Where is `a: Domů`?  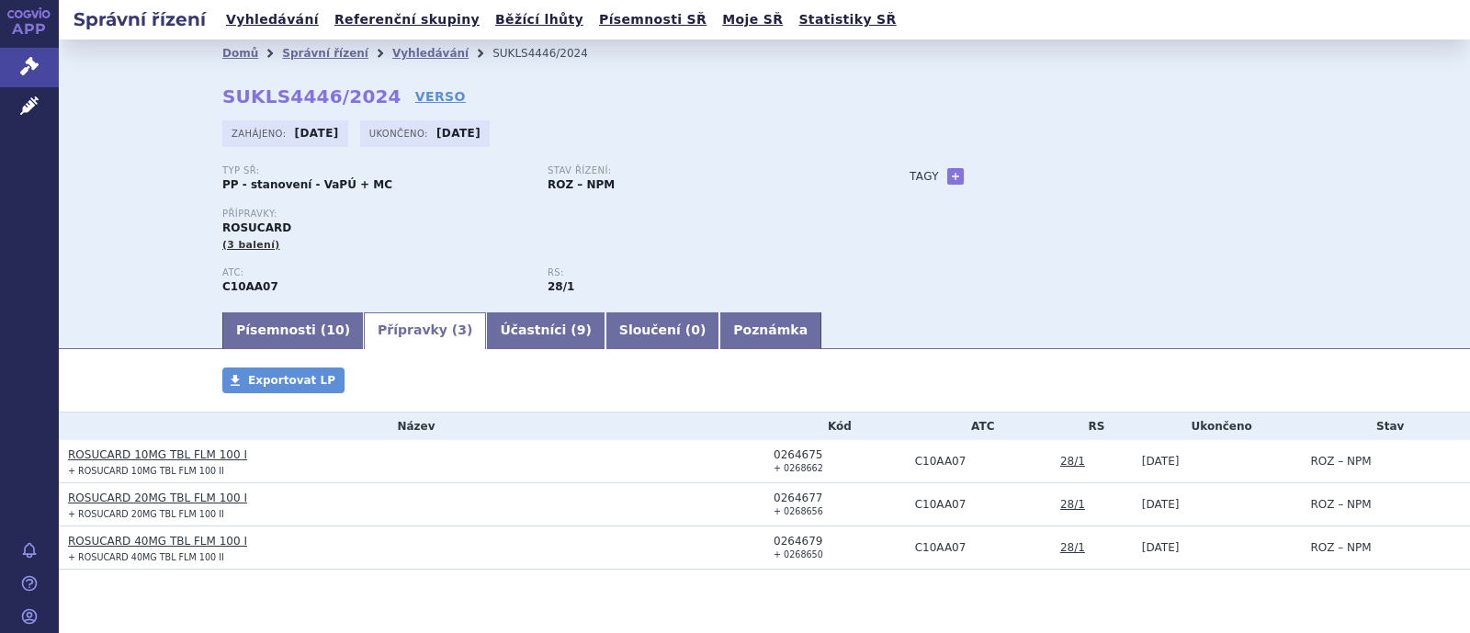 a: Domů is located at coordinates (240, 53).